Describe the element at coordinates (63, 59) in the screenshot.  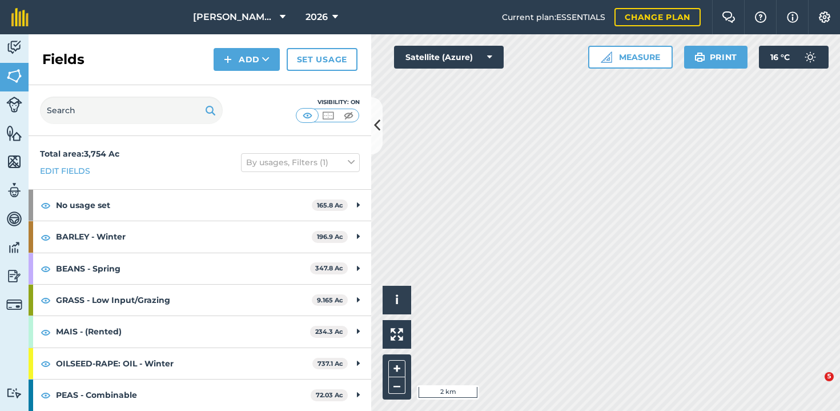
I see `h2: Fields` at that location.